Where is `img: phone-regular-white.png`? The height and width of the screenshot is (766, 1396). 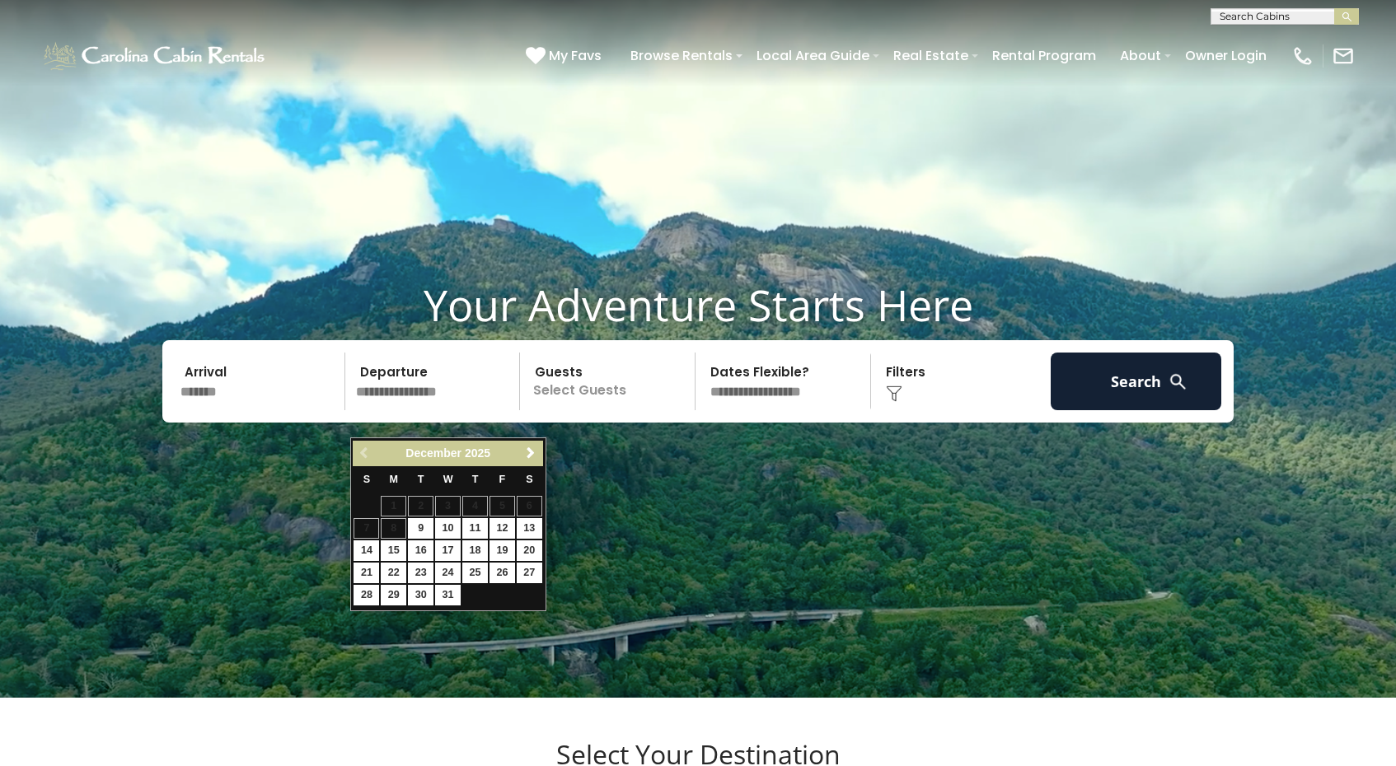 img: phone-regular-white.png is located at coordinates (1302, 56).